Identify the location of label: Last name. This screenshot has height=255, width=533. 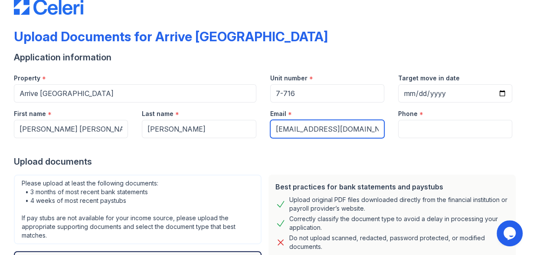
(157, 114).